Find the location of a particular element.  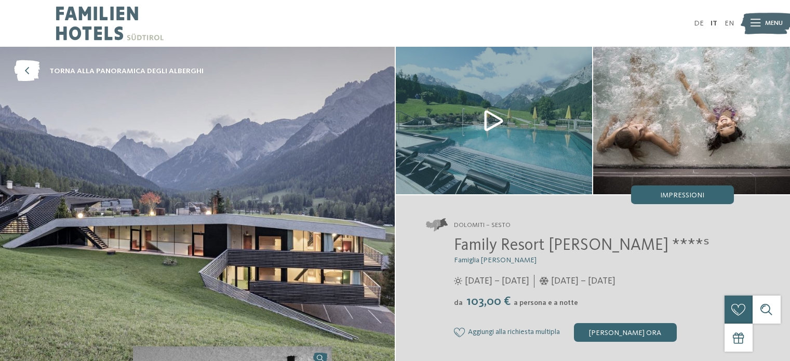

span: da is located at coordinates (458, 303).